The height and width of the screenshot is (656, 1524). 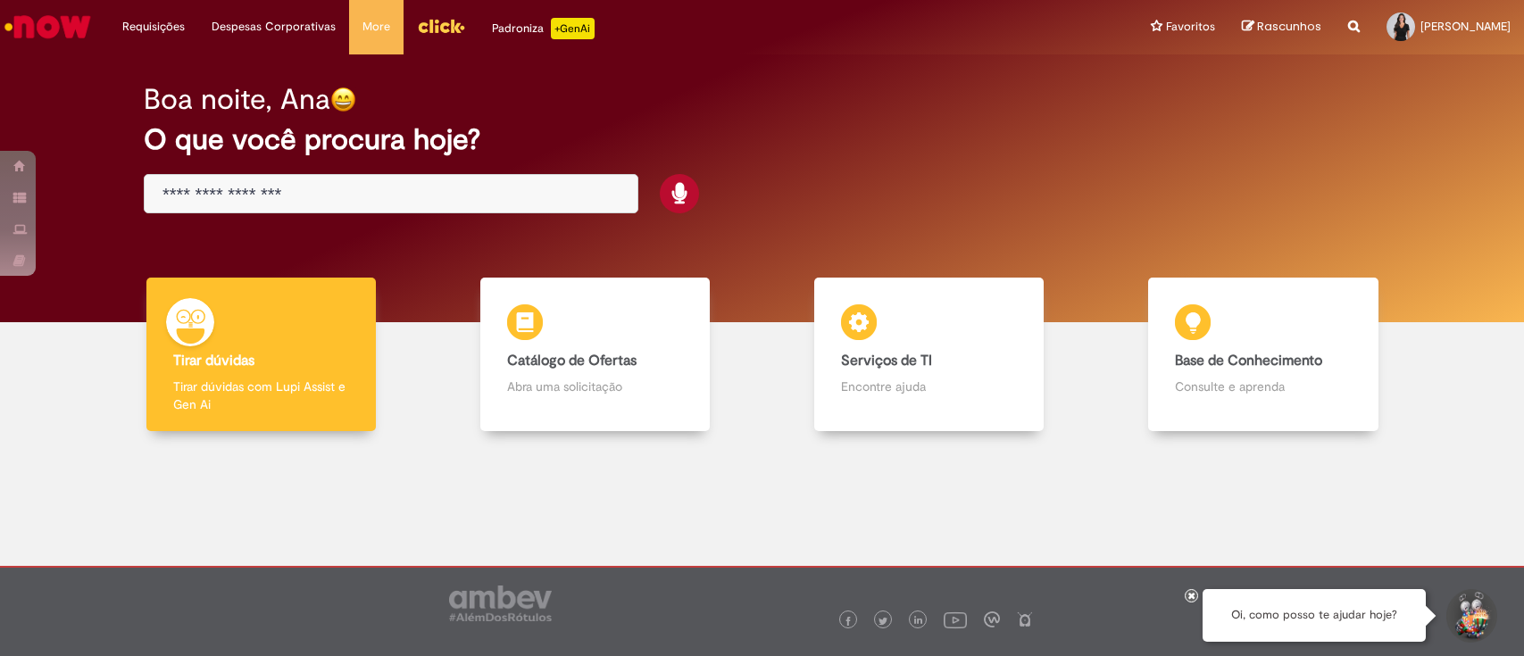 What do you see at coordinates (441, 26) in the screenshot?
I see `img: click_logo_yellow_360x200.png` at bounding box center [441, 26].